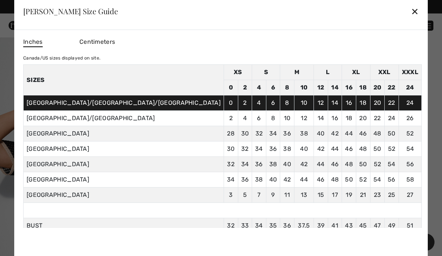 The width and height of the screenshot is (442, 256). What do you see at coordinates (297, 72) in the screenshot?
I see `td: M` at bounding box center [297, 72].